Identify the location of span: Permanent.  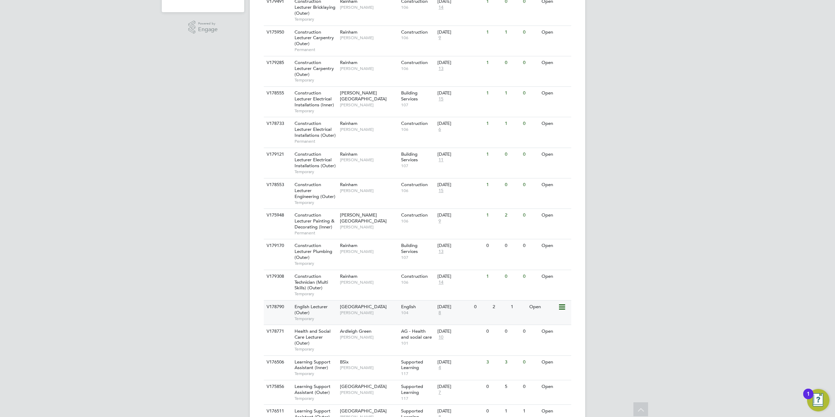
(316, 141).